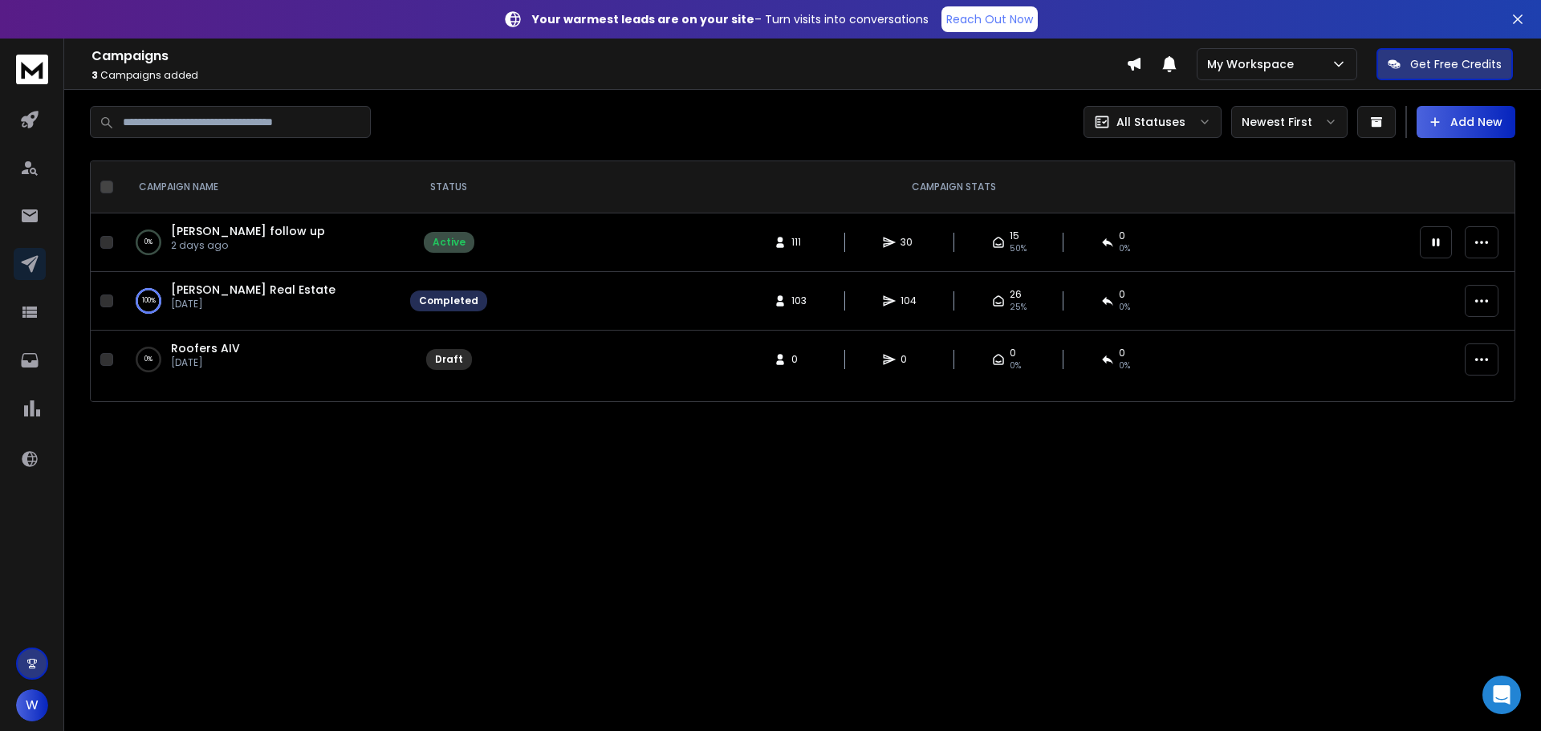 This screenshot has width=1541, height=731. Describe the element at coordinates (248, 246) in the screenshot. I see `p: 2 days ago` at that location.